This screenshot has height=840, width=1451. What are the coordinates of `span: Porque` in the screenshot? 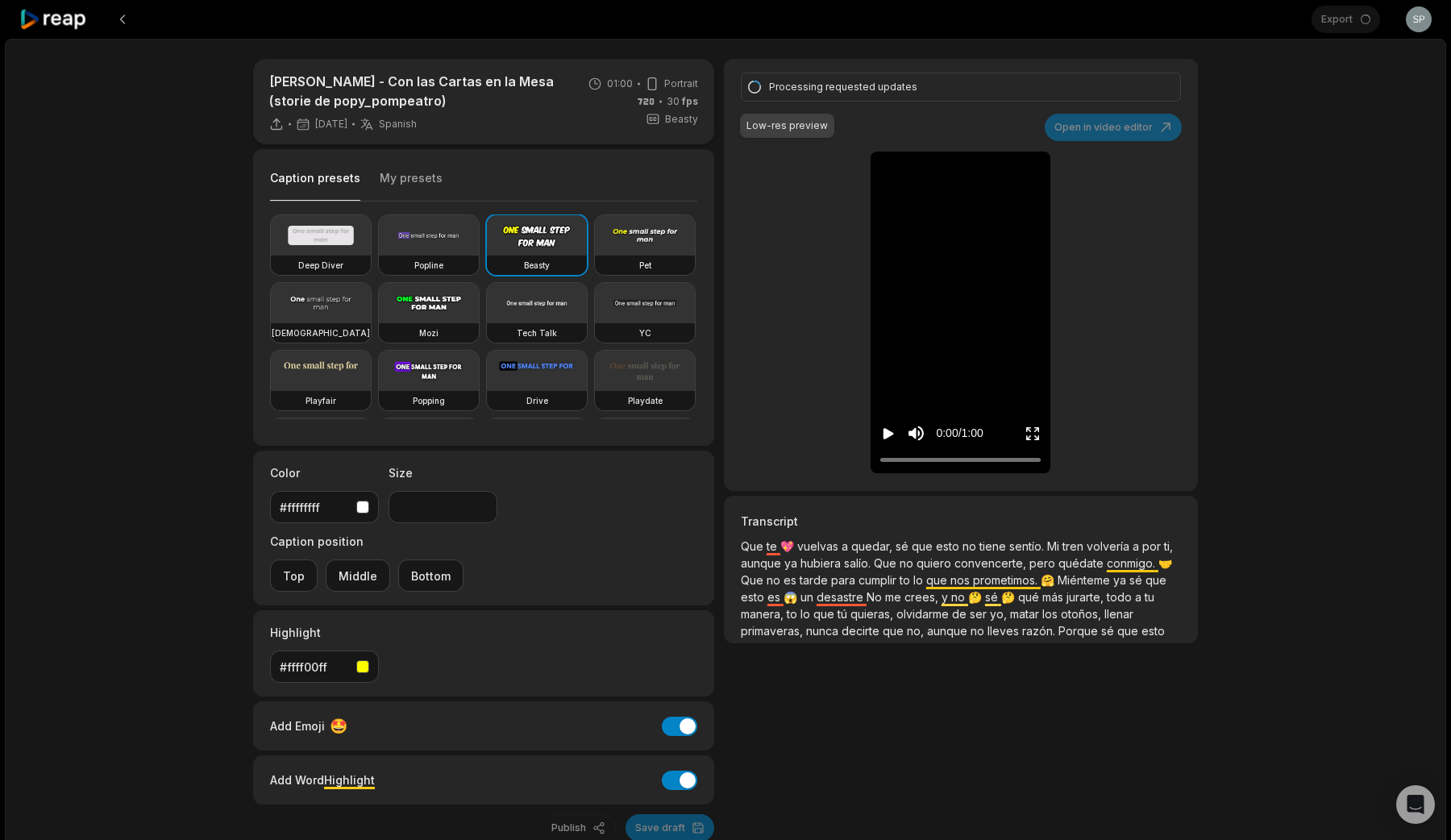 It's located at (1079, 630).